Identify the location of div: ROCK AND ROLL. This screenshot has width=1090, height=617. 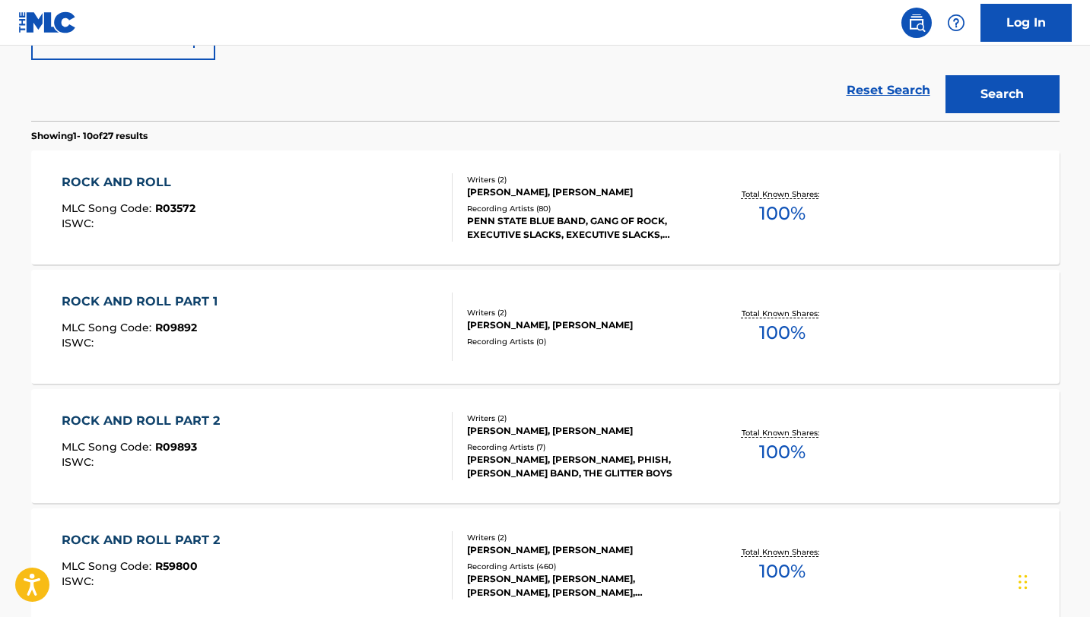
(129, 182).